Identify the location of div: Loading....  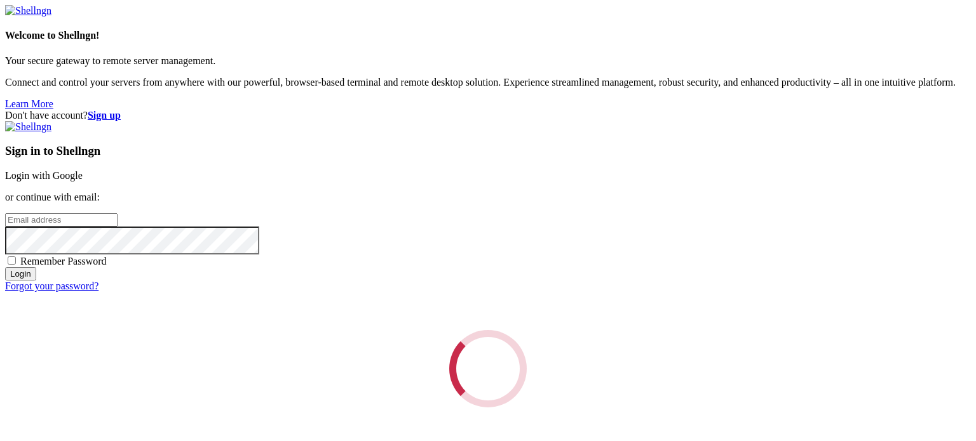
(488, 369).